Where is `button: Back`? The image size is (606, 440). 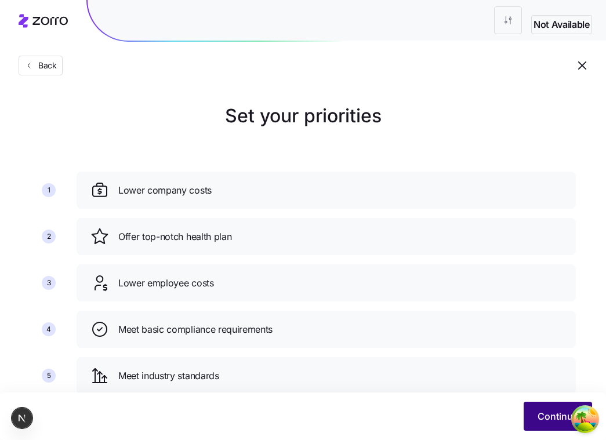
button: Back is located at coordinates (41, 66).